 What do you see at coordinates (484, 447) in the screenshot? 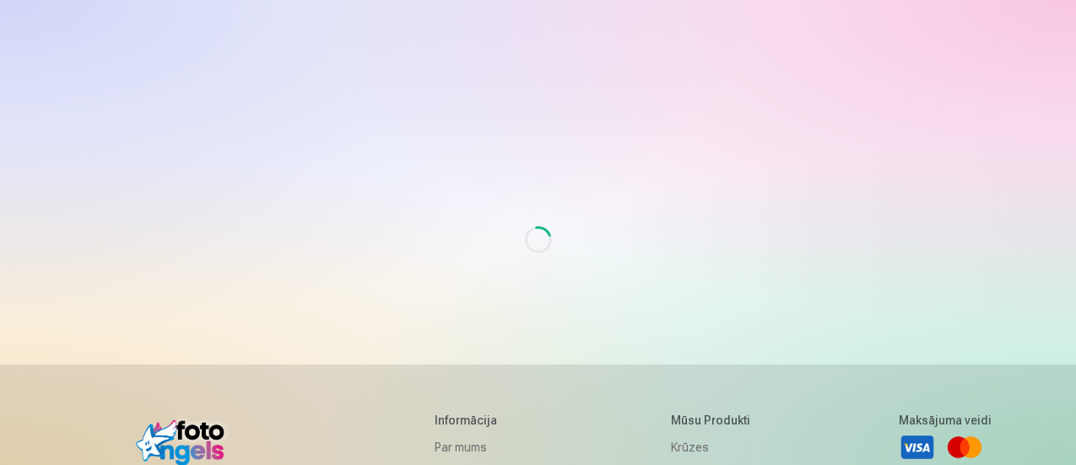
I see `a: Par mums` at bounding box center [484, 447].